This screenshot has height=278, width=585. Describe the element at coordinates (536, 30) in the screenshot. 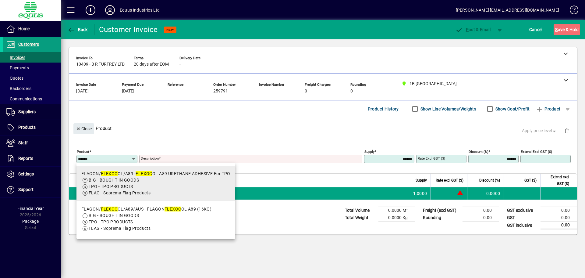

I see `span: Cancel` at that location.